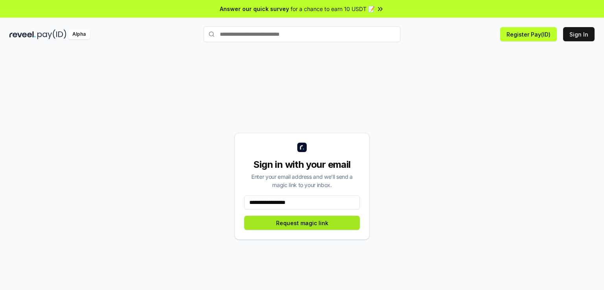 The image size is (604, 290). I want to click on span: for a chance to earn 10 USDT 📝, so click(332, 9).